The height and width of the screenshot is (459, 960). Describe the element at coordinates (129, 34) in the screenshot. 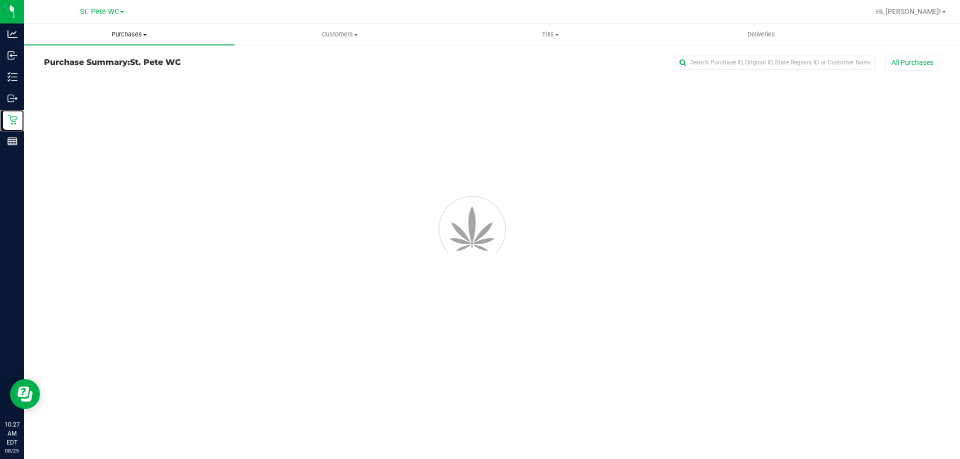

I see `span: Purchases` at that location.